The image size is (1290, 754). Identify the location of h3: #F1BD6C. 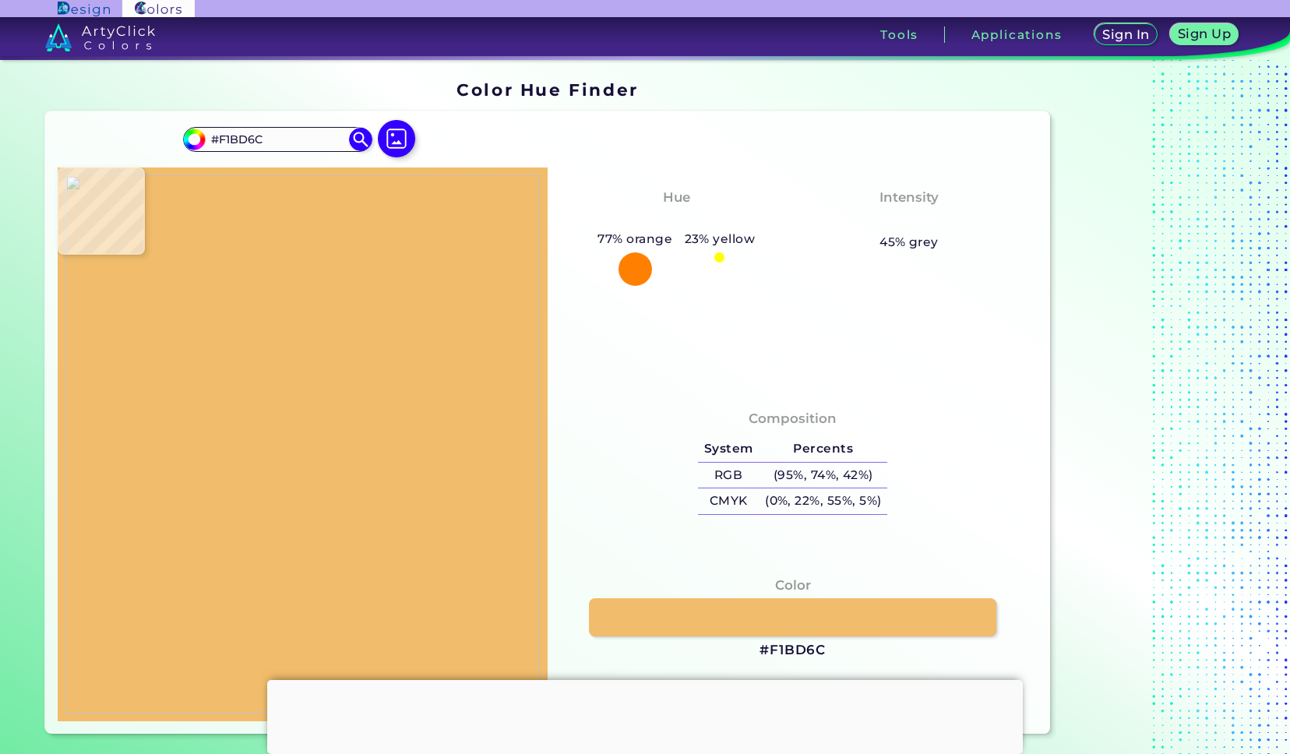
(793, 651).